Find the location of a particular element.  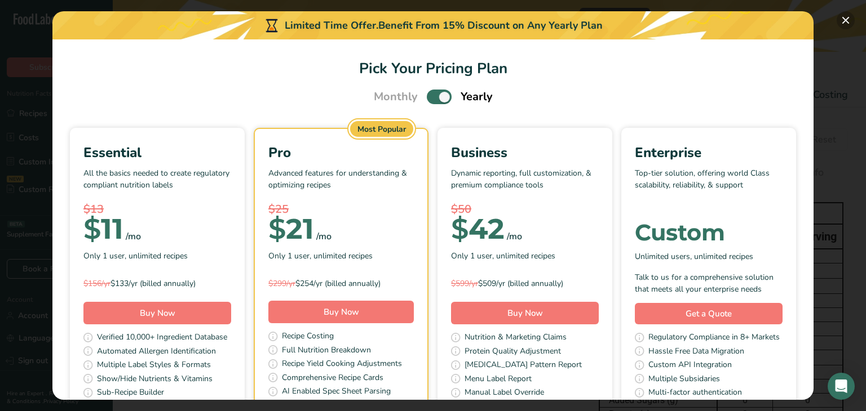

span: Custom API Integration is located at coordinates (690, 366).